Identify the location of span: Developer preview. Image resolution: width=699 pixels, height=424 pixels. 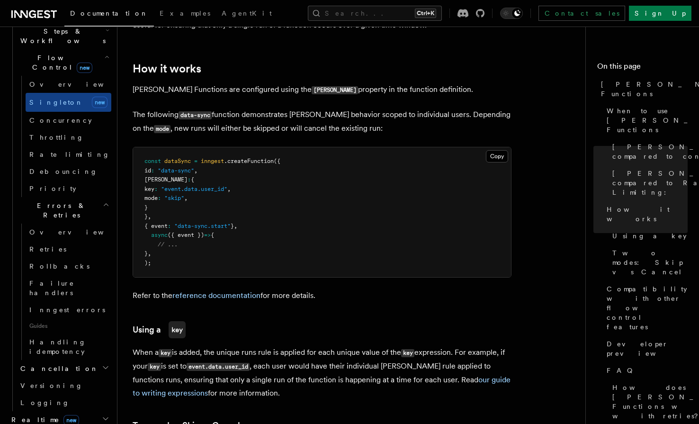
(647, 348).